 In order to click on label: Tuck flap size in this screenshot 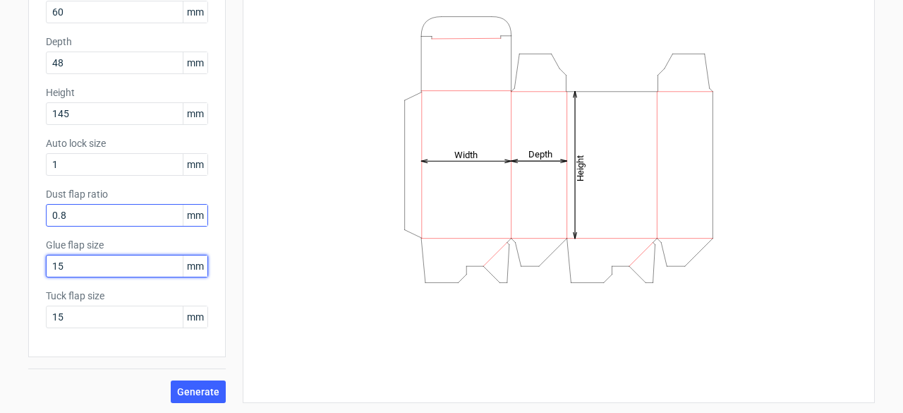, I will do `click(127, 296)`.